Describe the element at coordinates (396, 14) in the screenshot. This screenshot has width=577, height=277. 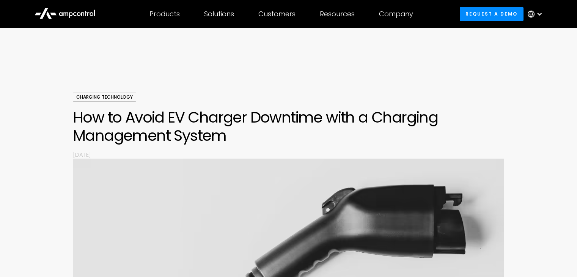
I see `div: Company` at that location.